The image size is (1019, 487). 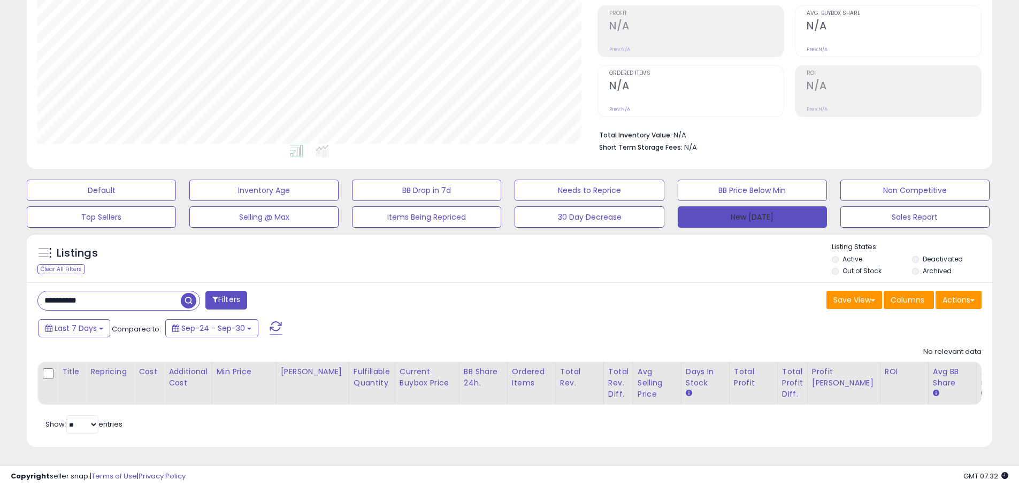 What do you see at coordinates (531, 378) in the screenshot?
I see `div: Ordered Items` at bounding box center [531, 378].